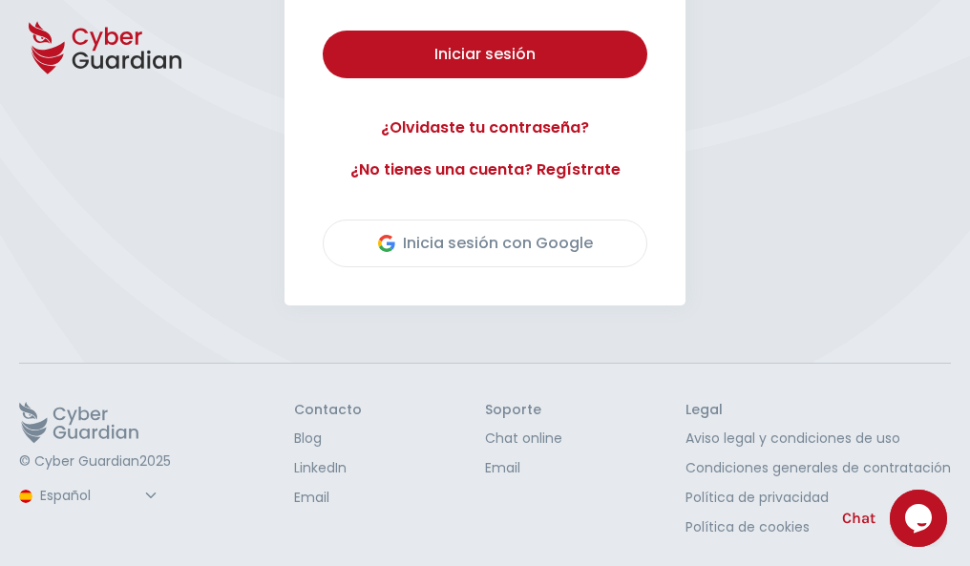  Describe the element at coordinates (485, 244) in the screenshot. I see `div: Inicia sesión con Google` at that location.